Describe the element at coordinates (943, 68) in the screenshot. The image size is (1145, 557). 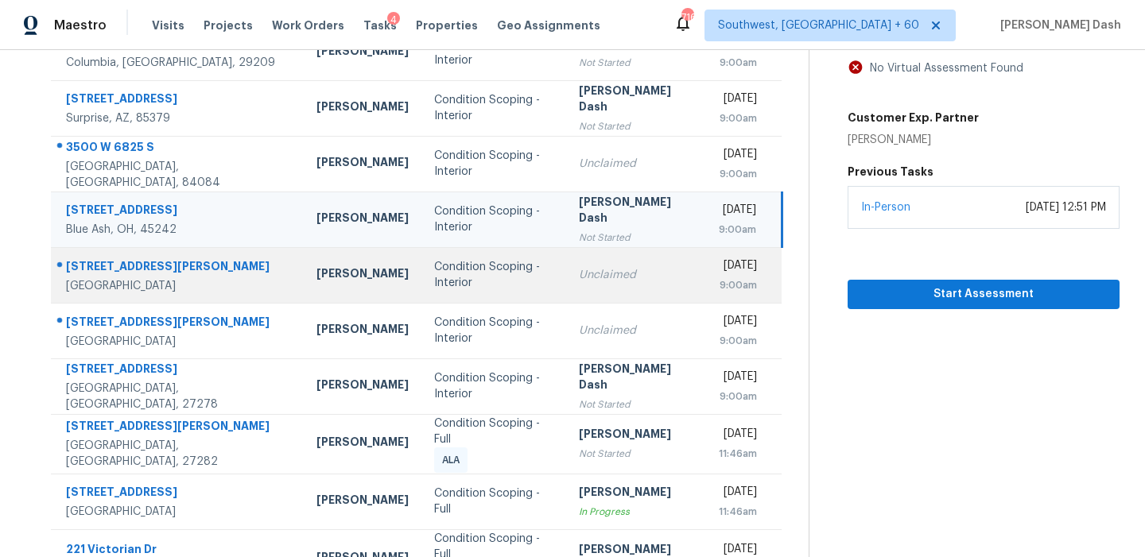
I see `div: No Virtual Assessment Found` at that location.